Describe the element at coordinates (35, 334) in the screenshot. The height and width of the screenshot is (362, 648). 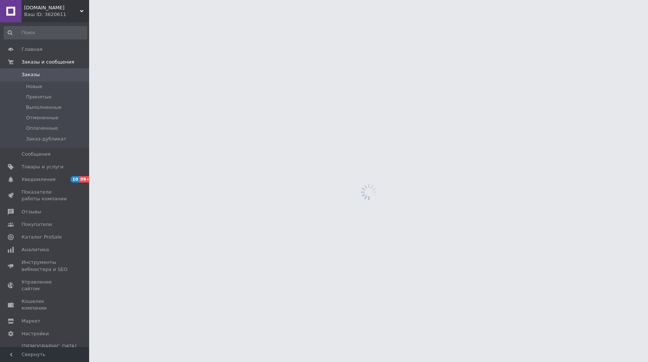
I see `span: Настройки` at that location.